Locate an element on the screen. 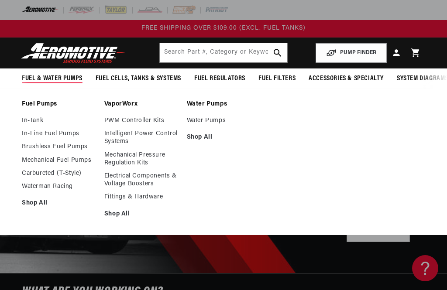  summary: Fuel Regulators is located at coordinates (219, 78).